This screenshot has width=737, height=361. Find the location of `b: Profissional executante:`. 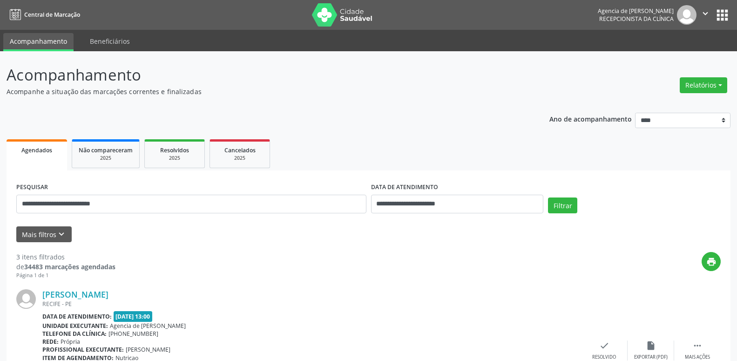

b: Profissional executante: is located at coordinates (83, 349).